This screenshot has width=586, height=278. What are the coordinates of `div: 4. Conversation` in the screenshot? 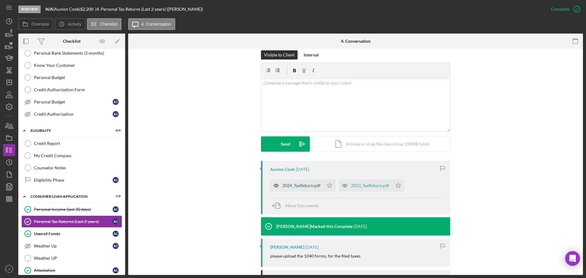 It's located at (355, 41).